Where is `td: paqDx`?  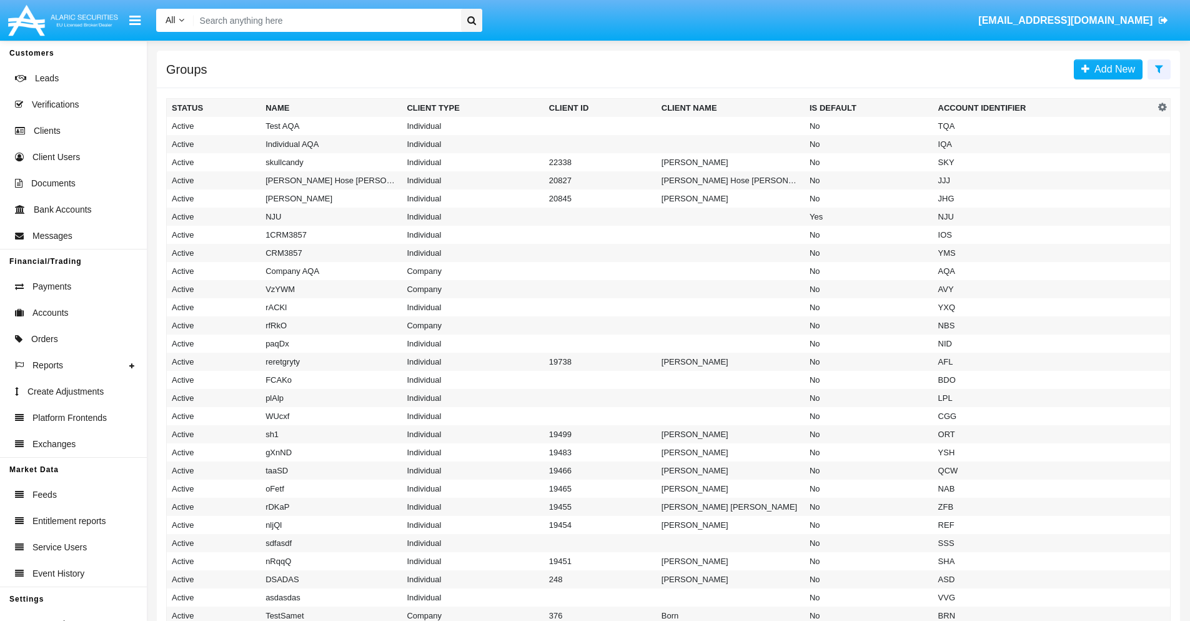
td: paqDx is located at coordinates (331, 343).